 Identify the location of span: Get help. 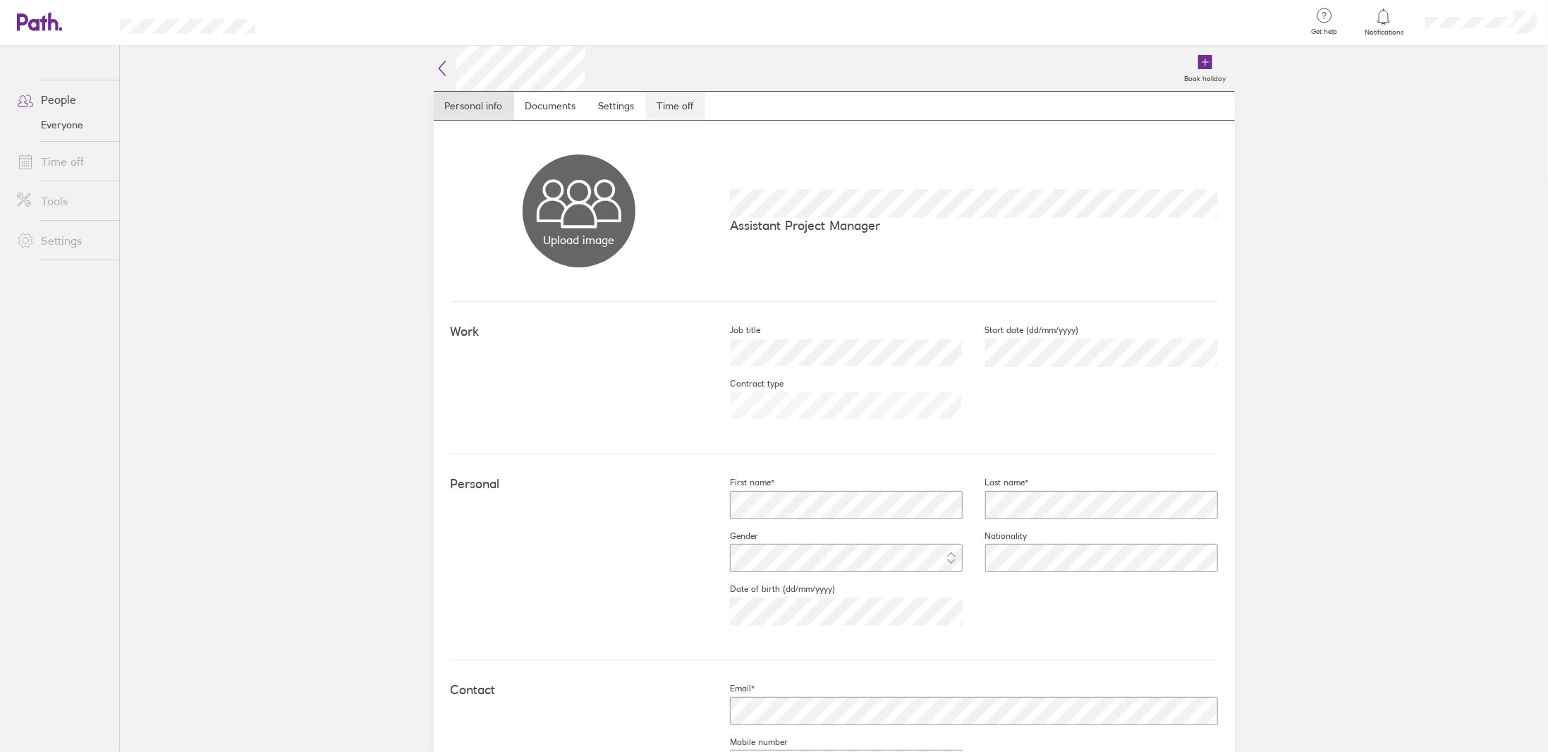
(1324, 32).